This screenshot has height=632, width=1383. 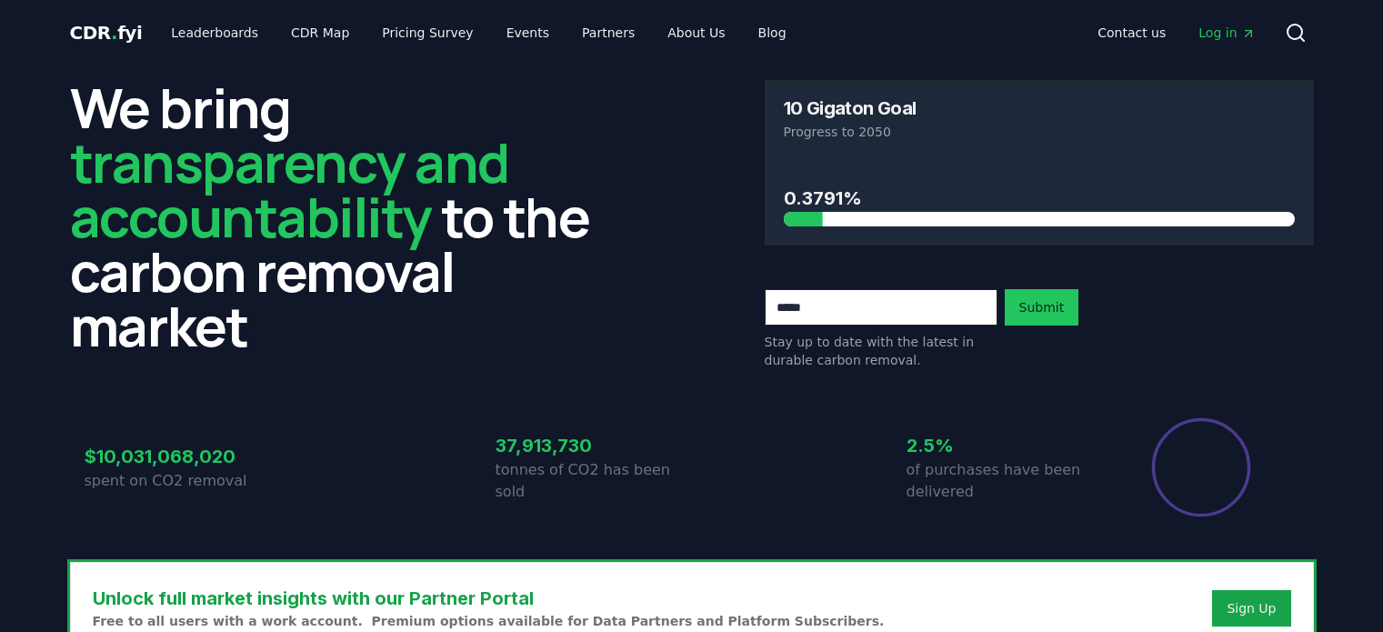 I want to click on a: CDR.fyi, so click(x=106, y=33).